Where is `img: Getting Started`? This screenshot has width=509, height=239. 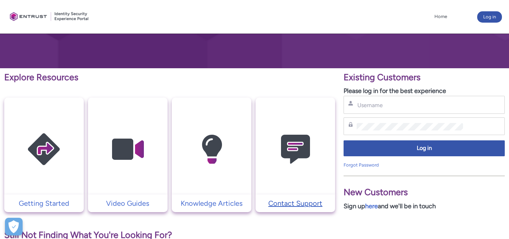
img: Getting Started is located at coordinates (44, 149).